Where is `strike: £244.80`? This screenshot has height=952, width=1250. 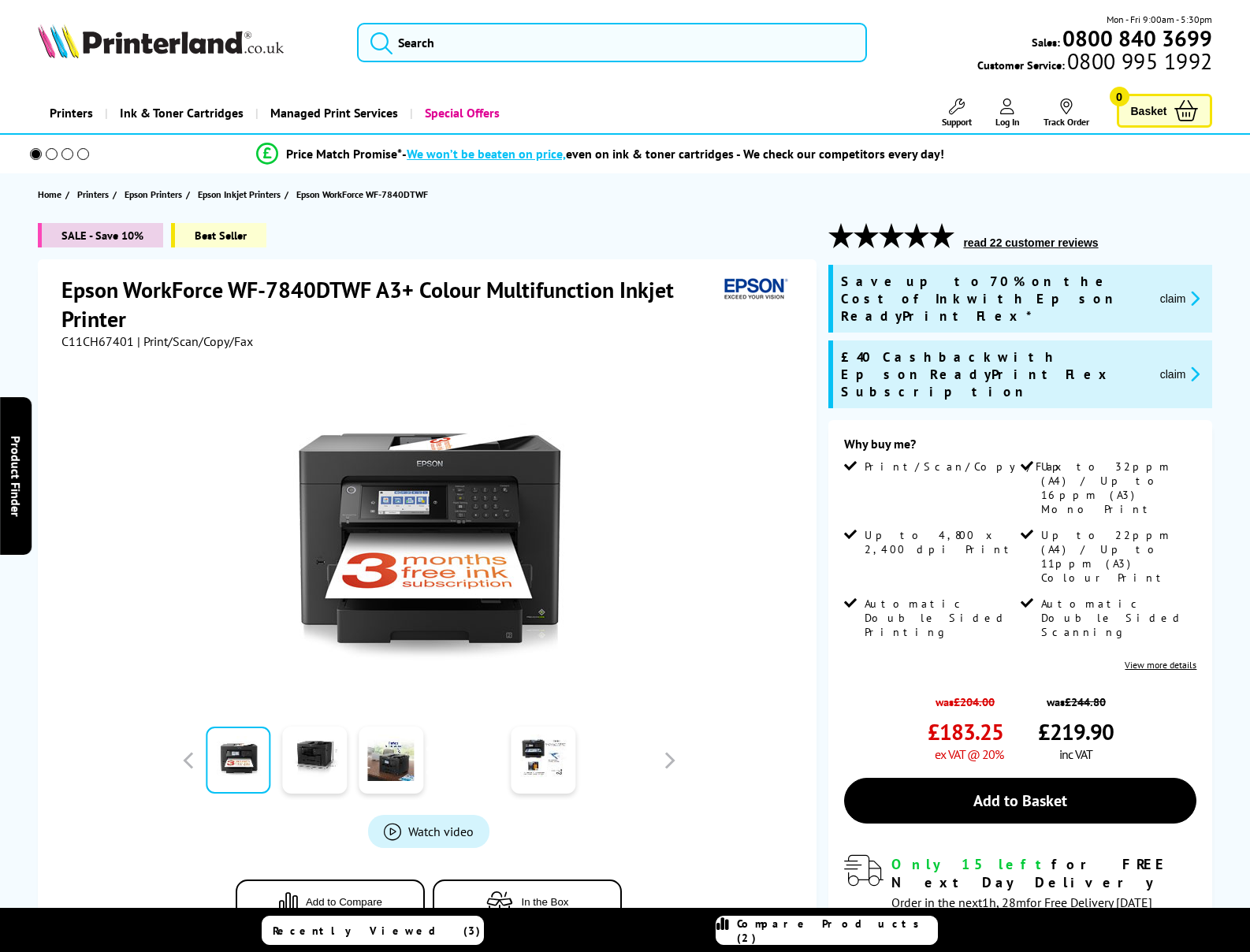 strike: £244.80 is located at coordinates (1085, 701).